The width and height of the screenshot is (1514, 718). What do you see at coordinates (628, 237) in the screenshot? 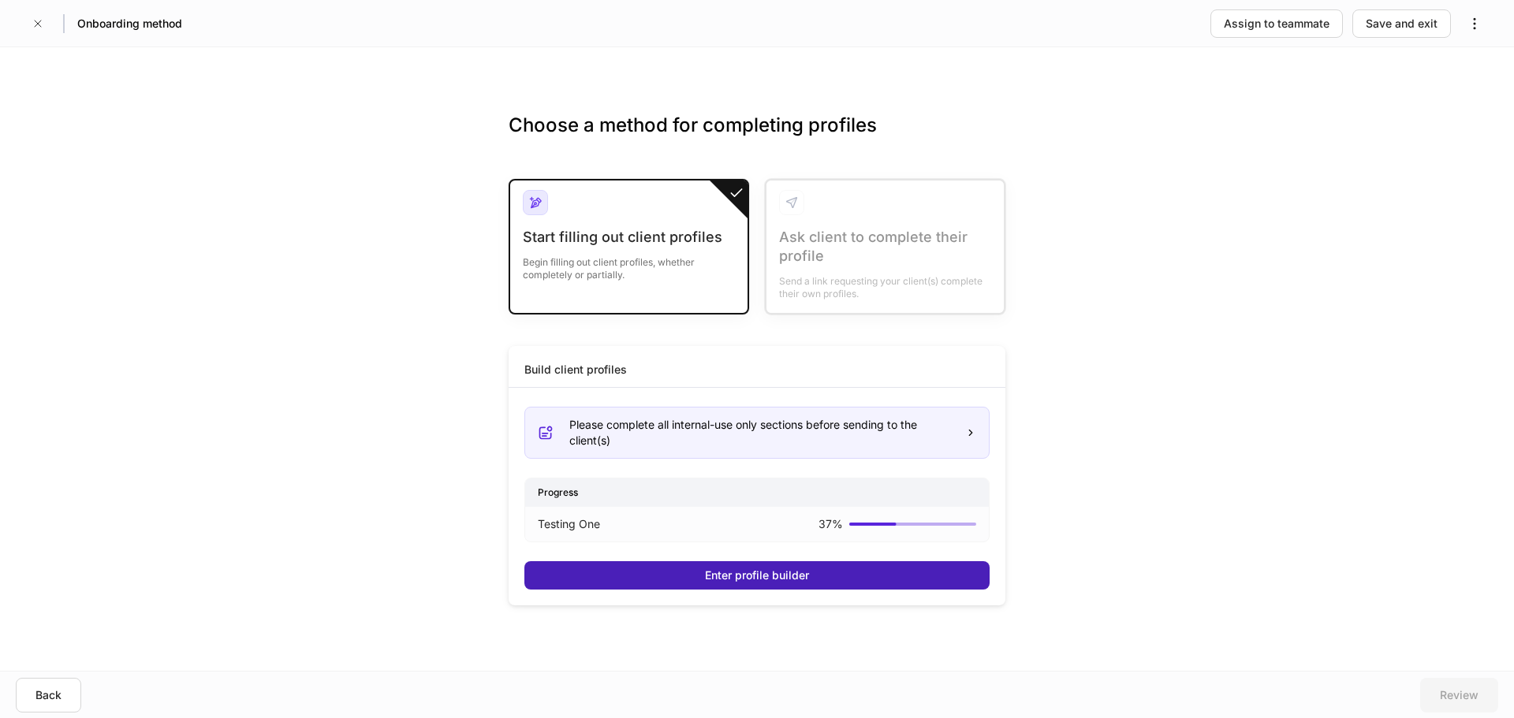
I see `div: Start filling out client profiles` at bounding box center [628, 237].